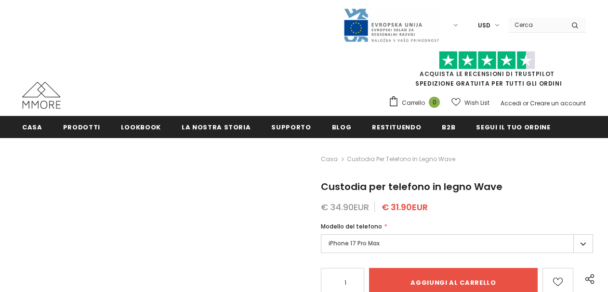 This screenshot has width=608, height=292. Describe the element at coordinates (341, 127) in the screenshot. I see `a: Blog` at that location.